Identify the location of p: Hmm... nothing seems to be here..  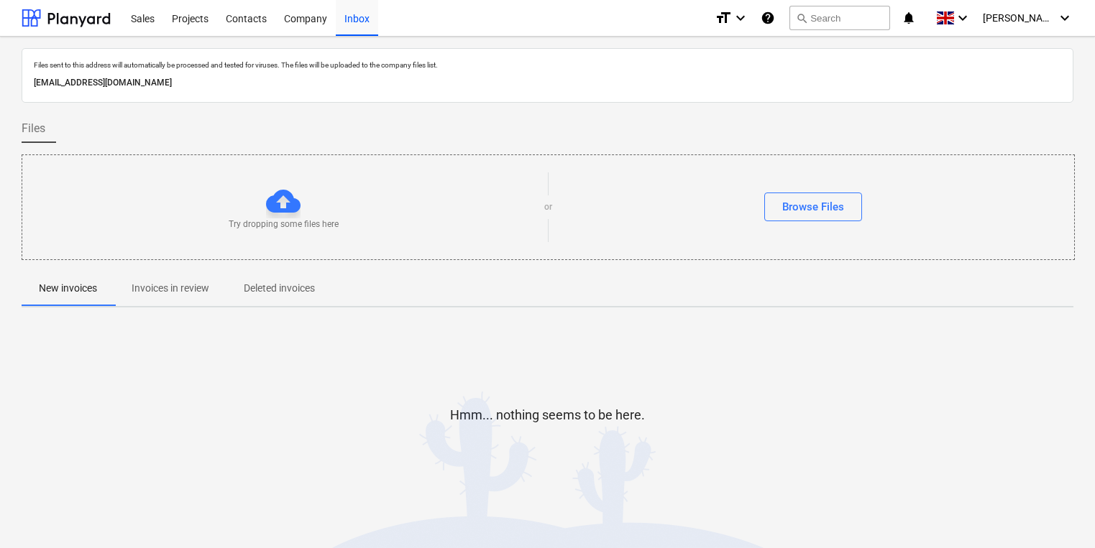
(547, 415).